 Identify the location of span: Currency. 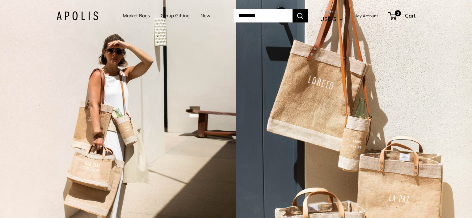
(331, 12).